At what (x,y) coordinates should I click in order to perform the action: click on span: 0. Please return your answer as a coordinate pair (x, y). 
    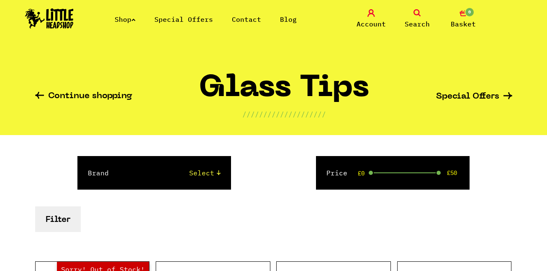
    Looking at the image, I should click on (470, 12).